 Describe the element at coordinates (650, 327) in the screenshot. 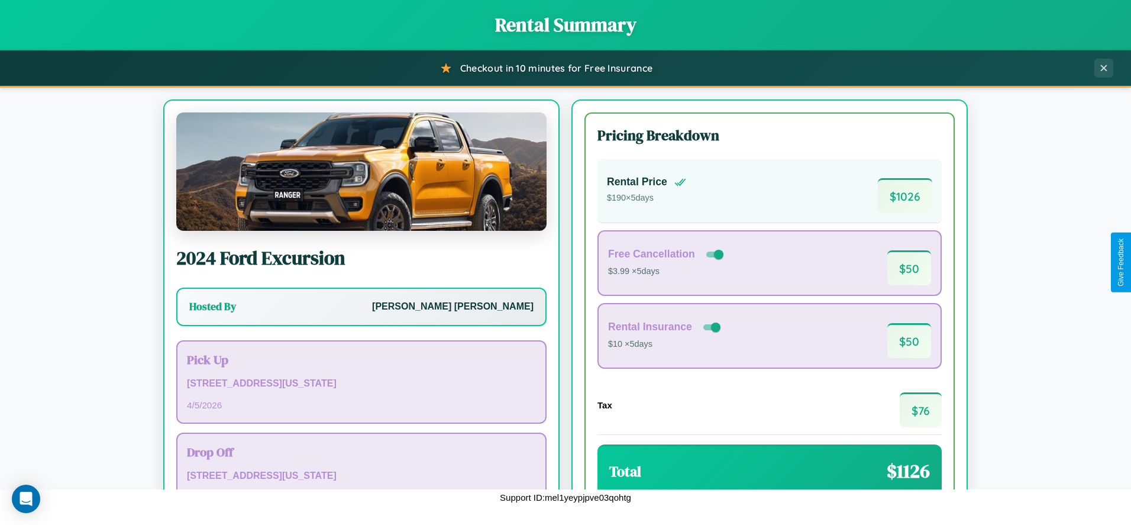

I see `h4: Rental Insurance` at that location.